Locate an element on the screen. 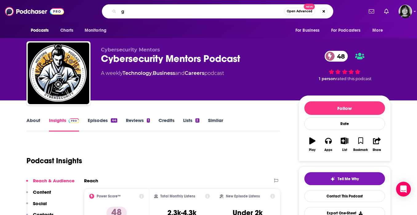 This screenshot has height=215, width=417. button: Follow is located at coordinates (345, 108).